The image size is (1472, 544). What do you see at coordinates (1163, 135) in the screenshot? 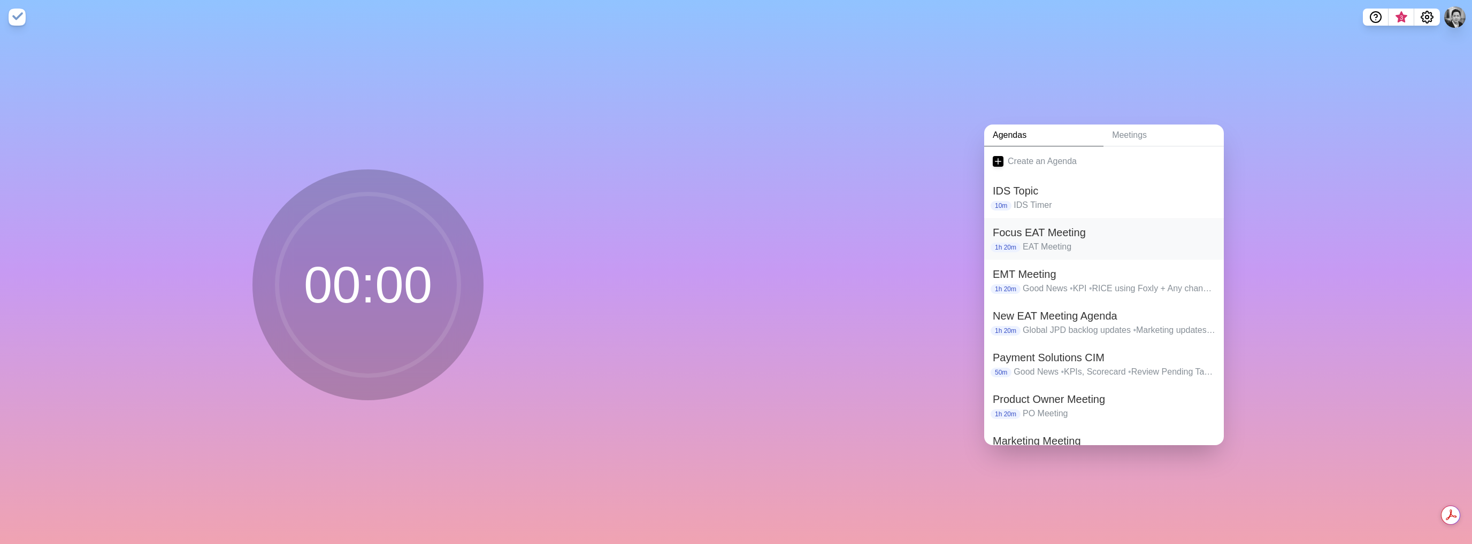
I see `a: Meetings` at bounding box center [1163, 135].